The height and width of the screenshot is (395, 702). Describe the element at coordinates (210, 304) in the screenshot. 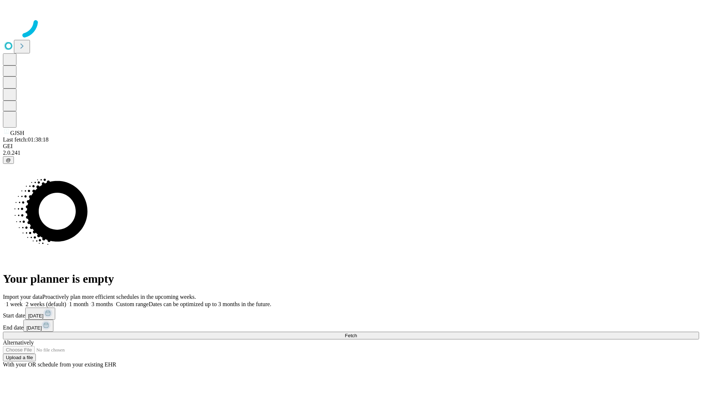

I see `span: Dates can be optimized up to 3 months in the future.` at that location.